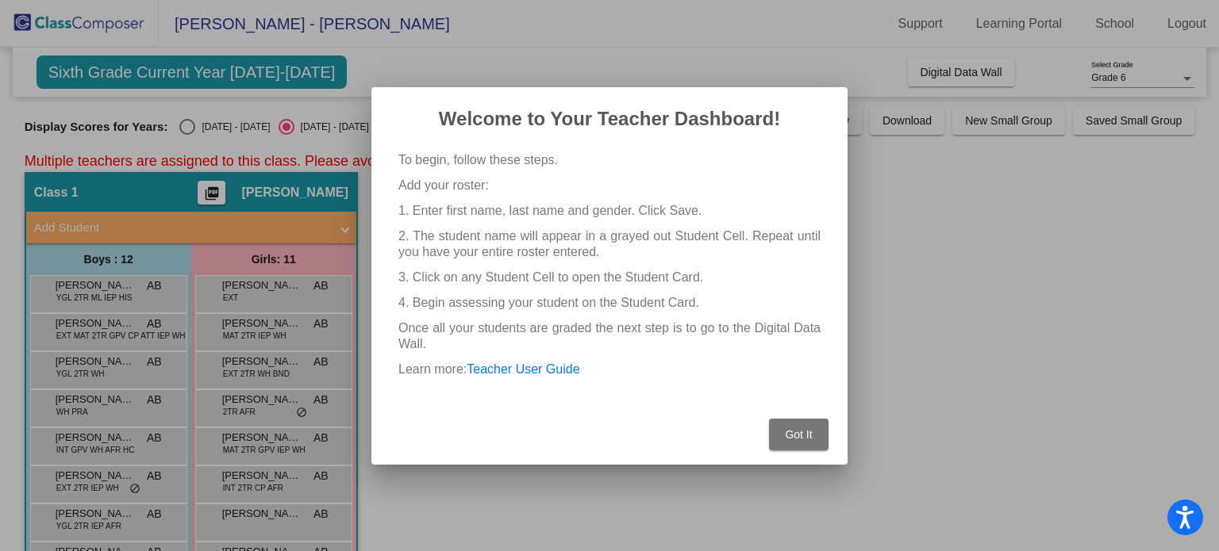  I want to click on p: Learn more:, so click(609, 370).